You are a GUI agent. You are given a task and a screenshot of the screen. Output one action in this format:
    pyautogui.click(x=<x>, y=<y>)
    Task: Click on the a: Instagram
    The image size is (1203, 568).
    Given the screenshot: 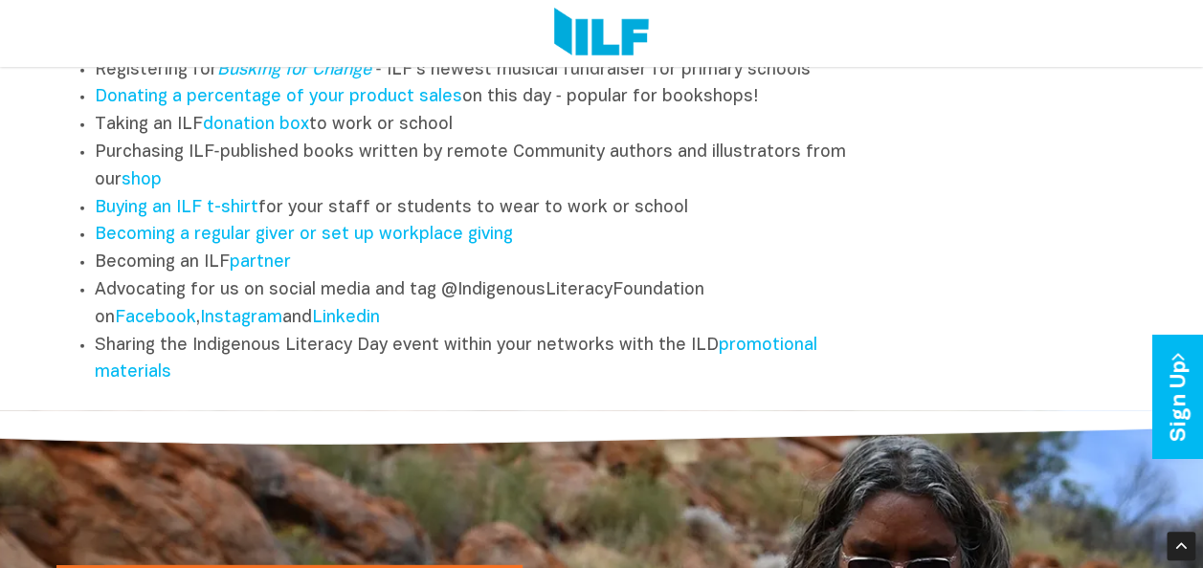 What is the action you would take?
    pyautogui.click(x=241, y=318)
    